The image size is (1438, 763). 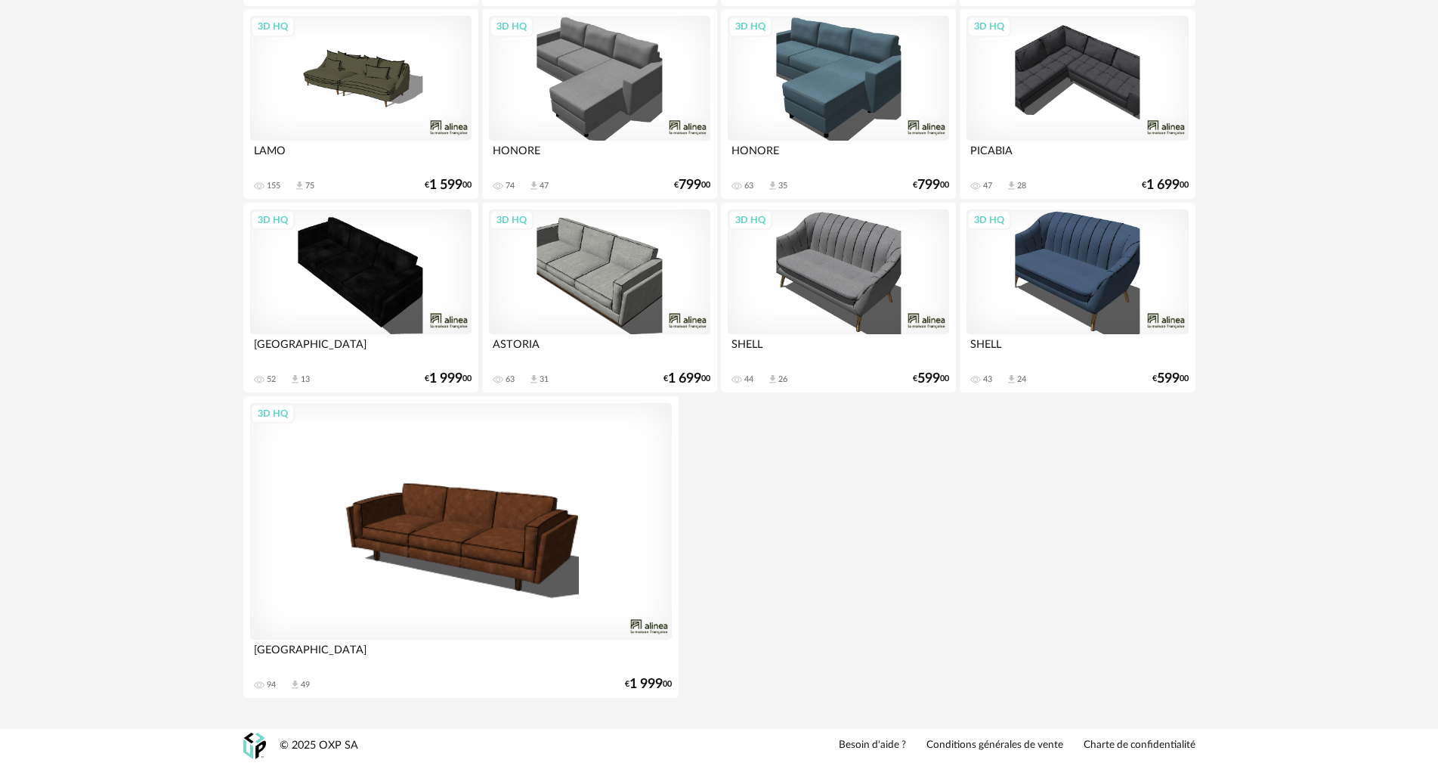 What do you see at coordinates (1078, 297) in the screenshot?
I see `a: 3D HQ SHELL 43 Download icon 24 €59900` at bounding box center [1078, 297].